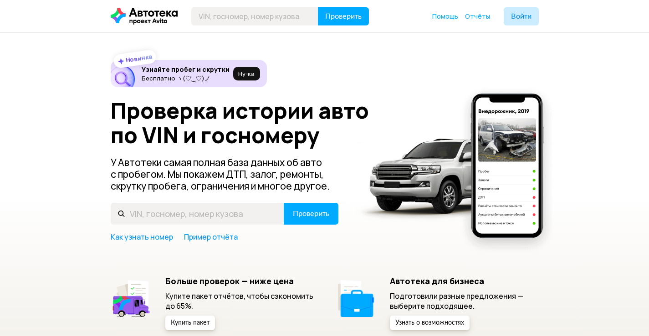 The width and height of the screenshot is (649, 336). What do you see at coordinates (521, 16) in the screenshot?
I see `span: Войти` at bounding box center [521, 16].